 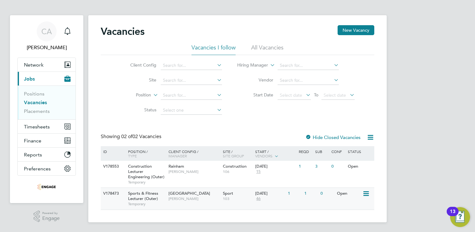 What do you see at coordinates (37, 169) in the screenshot?
I see `span: Preferences` at bounding box center [37, 169].